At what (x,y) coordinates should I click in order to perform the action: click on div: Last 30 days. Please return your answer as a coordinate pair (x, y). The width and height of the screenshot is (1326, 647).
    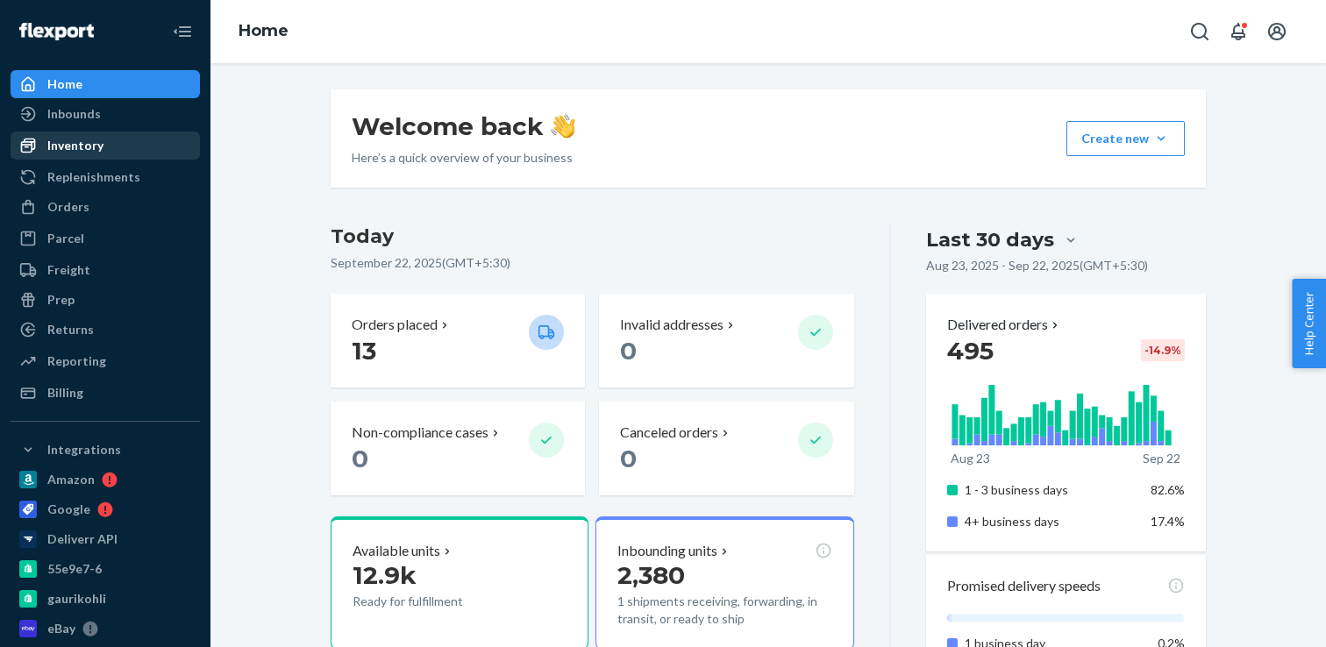
    Looking at the image, I should click on (990, 239).